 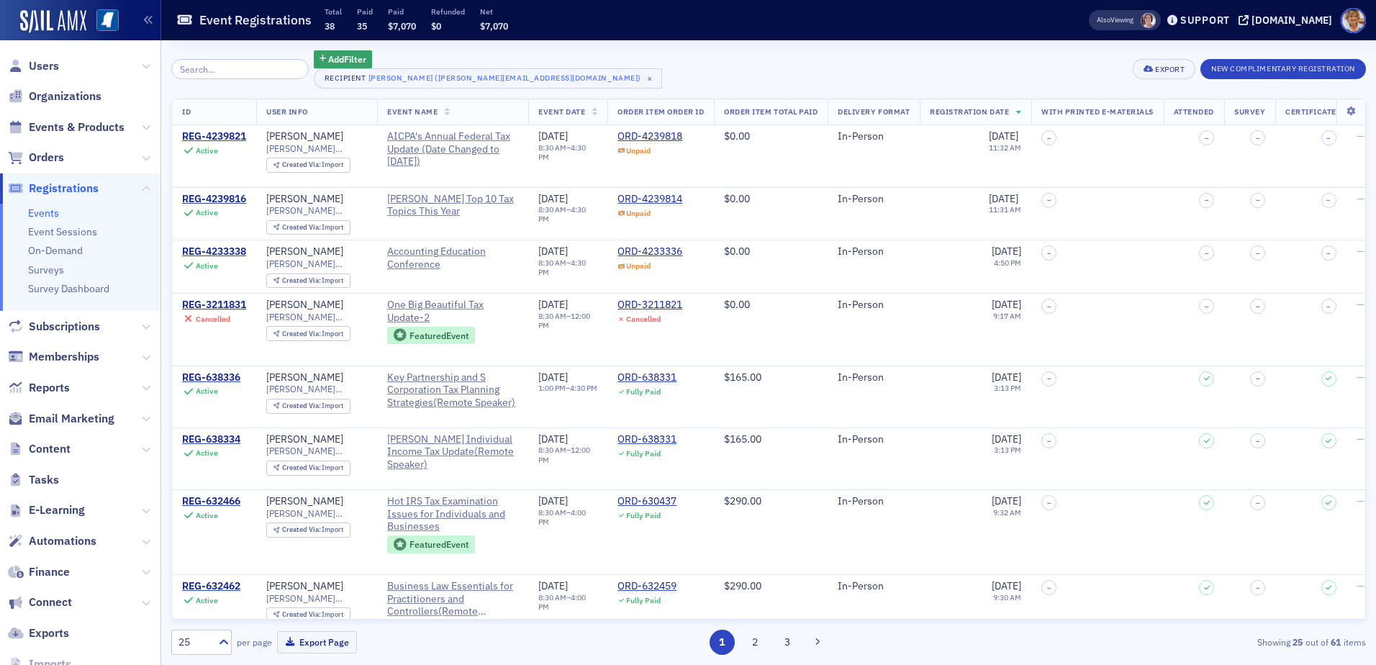 What do you see at coordinates (453, 258) in the screenshot?
I see `a: Accounting Education Conference` at bounding box center [453, 258].